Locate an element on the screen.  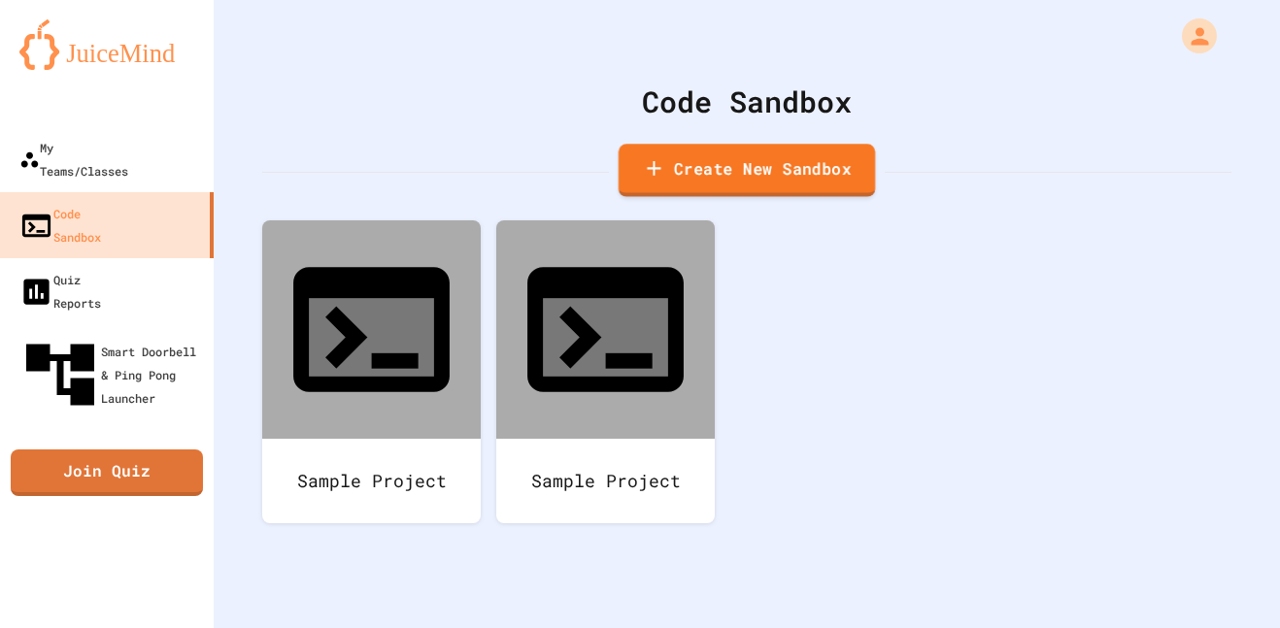
div: Smart Doorbell & Ping Pong Launcher is located at coordinates (113, 375).